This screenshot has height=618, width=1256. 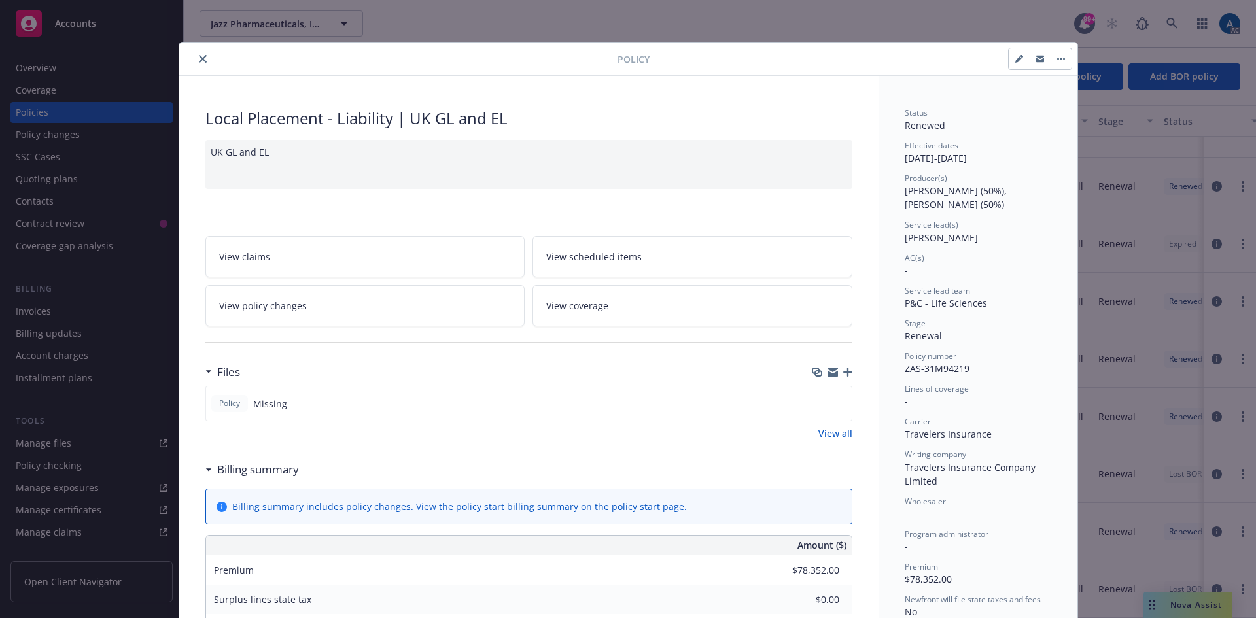 What do you see at coordinates (923, 335) in the screenshot?
I see `span: Renewal` at bounding box center [923, 335].